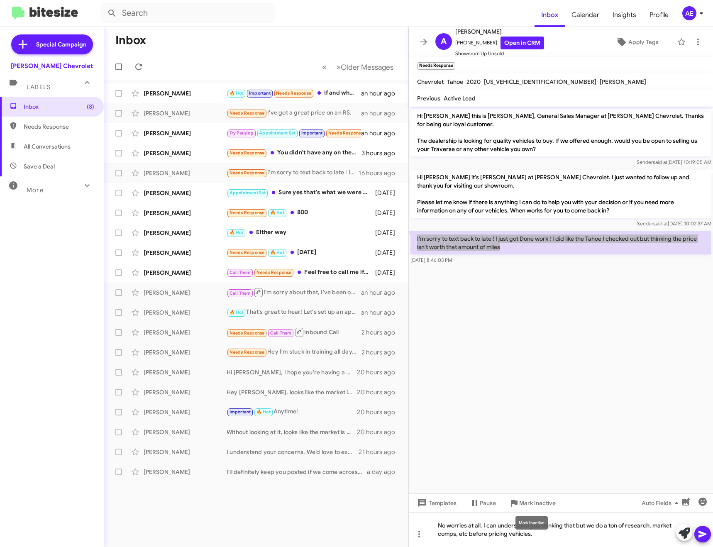  What do you see at coordinates (522, 43) in the screenshot?
I see `a: Open in CRM` at bounding box center [522, 43].